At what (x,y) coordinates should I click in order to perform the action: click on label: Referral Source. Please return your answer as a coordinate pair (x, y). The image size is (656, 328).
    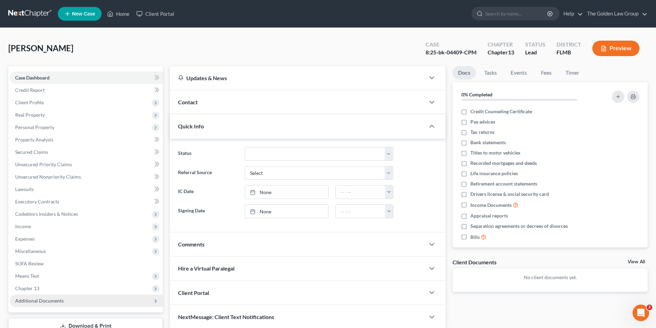
    Looking at the image, I should click on (208, 173).